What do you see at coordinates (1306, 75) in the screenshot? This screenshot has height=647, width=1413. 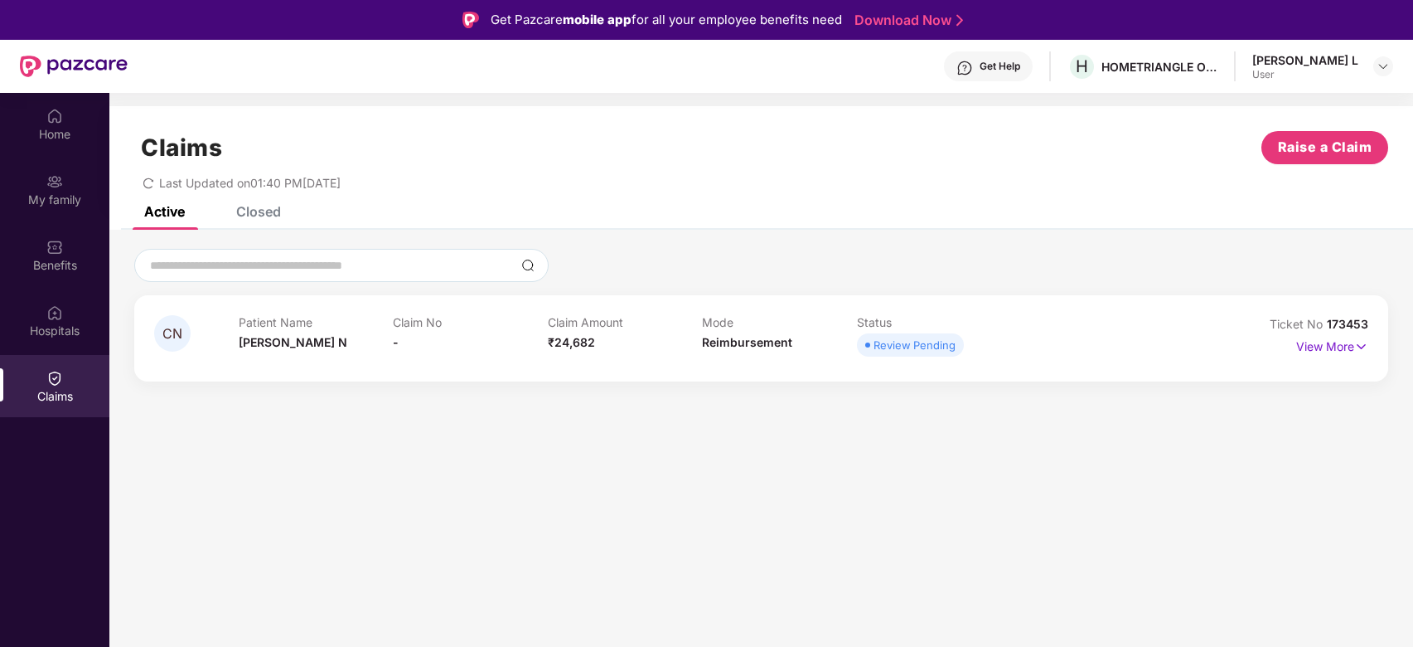 I see `div: User` at bounding box center [1306, 75].